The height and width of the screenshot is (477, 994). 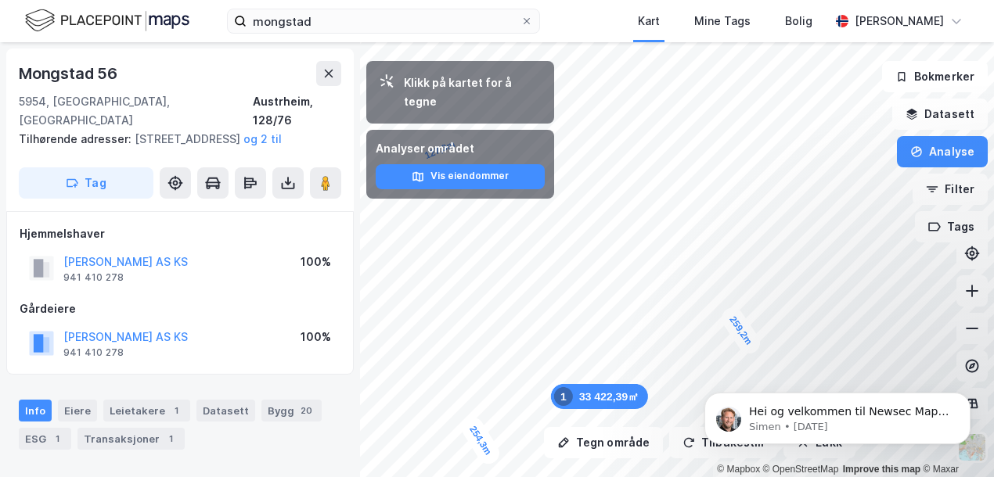 I want to click on div: message notification from Simen, 52w ago. Hei og velkommen til Newsec Maps, Martin Om det er du l..., so click(x=157, y=59).